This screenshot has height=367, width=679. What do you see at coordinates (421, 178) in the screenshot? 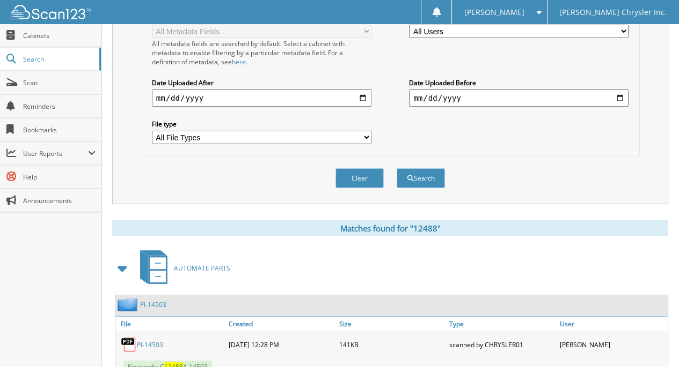
I see `button: Search` at bounding box center [421, 178].